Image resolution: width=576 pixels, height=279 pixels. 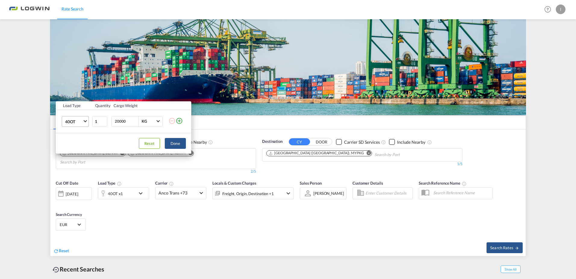 What do you see at coordinates (172, 121) in the screenshot?
I see `md-icon: icon-minus-circle-outline` at bounding box center [172, 121].